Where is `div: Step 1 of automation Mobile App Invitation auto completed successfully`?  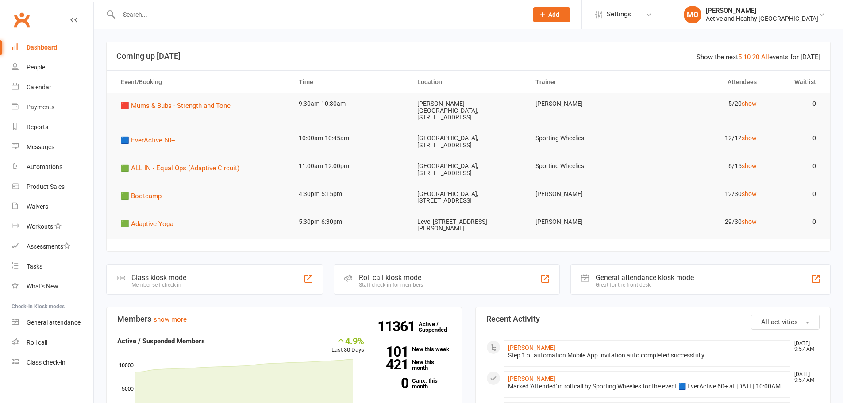 div: Step 1 of automation Mobile App Invitation auto completed successfully is located at coordinates (648, 355).